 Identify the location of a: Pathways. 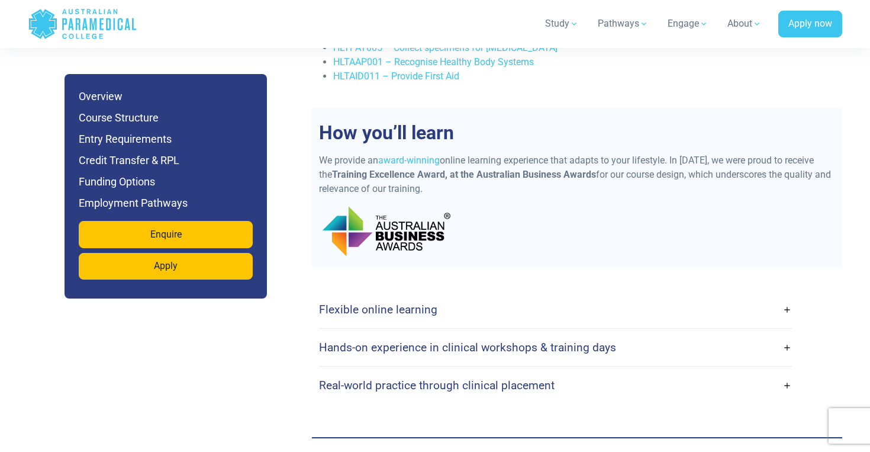
(624, 24).